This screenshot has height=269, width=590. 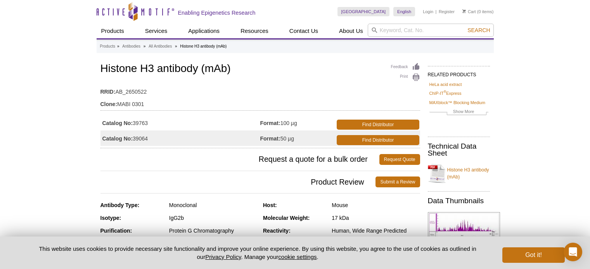 I want to click on a: English, so click(x=404, y=12).